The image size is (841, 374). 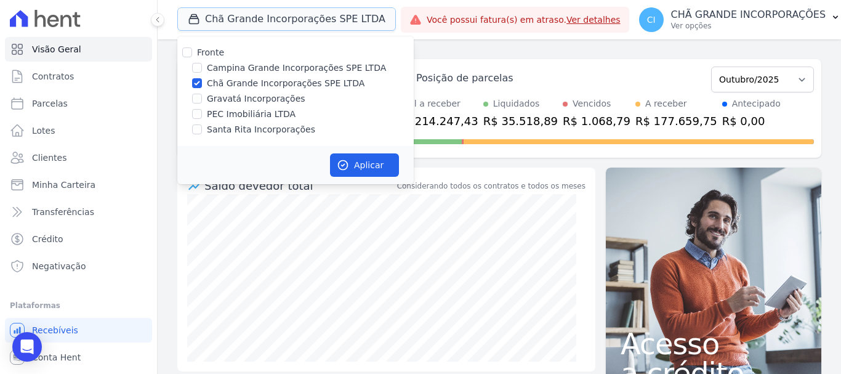 What do you see at coordinates (517, 103) in the screenshot?
I see `div: Liquidados` at bounding box center [517, 103].